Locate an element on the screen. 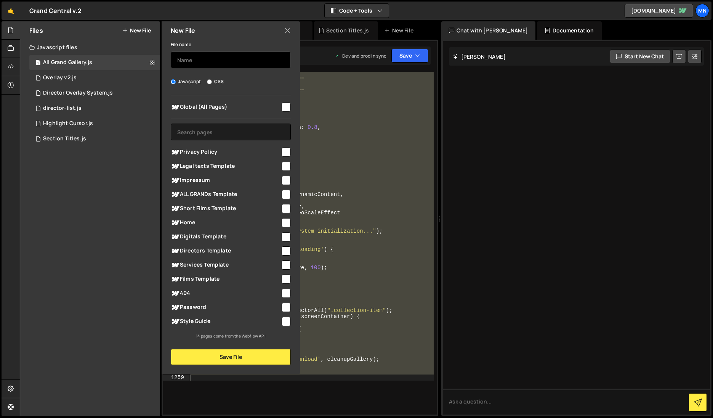  input: CSS is located at coordinates (209, 82).